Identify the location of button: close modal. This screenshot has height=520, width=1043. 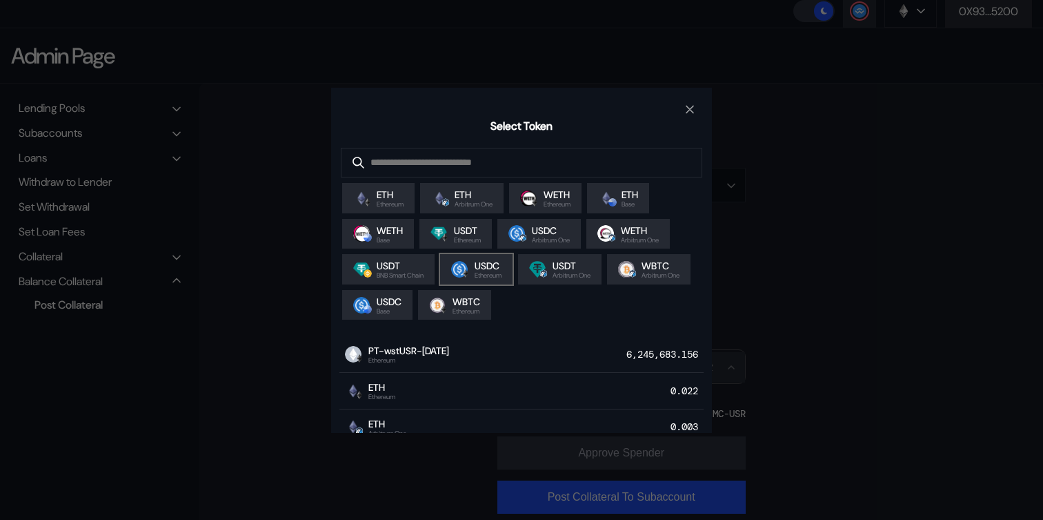
(690, 110).